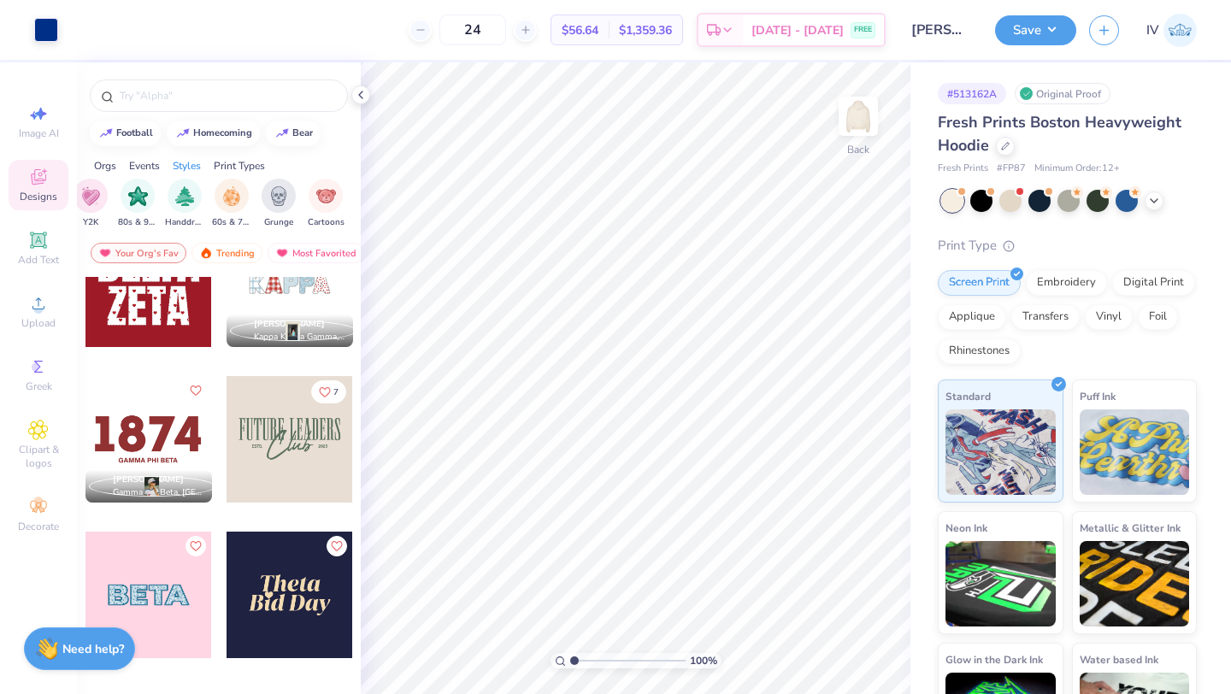 The height and width of the screenshot is (694, 1231). What do you see at coordinates (972, 93) in the screenshot?
I see `div: # 513162A` at bounding box center [972, 93].